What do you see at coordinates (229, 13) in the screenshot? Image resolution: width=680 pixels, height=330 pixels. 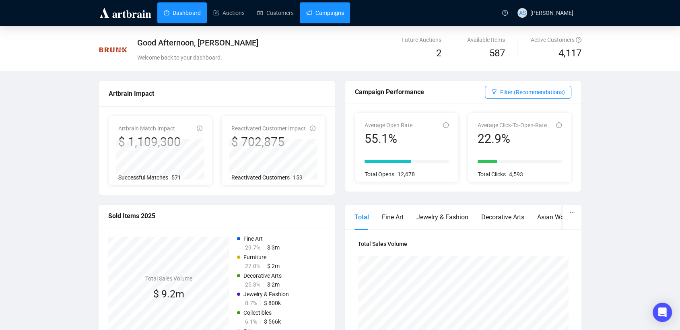 I see `a: Auctions` at bounding box center [229, 13].